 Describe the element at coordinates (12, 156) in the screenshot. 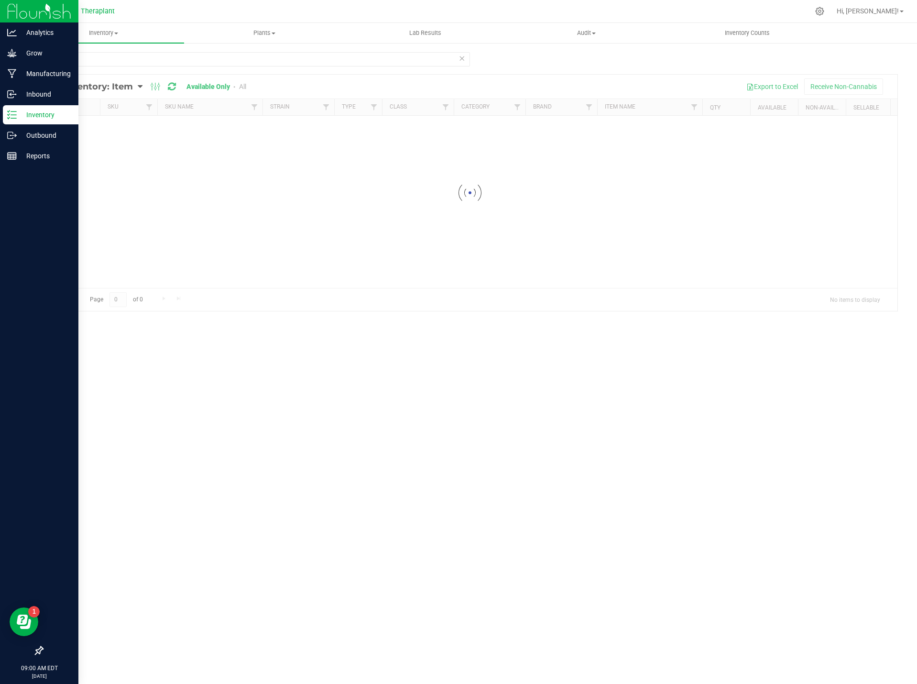

I see `inline-svg: Reports` at that location.